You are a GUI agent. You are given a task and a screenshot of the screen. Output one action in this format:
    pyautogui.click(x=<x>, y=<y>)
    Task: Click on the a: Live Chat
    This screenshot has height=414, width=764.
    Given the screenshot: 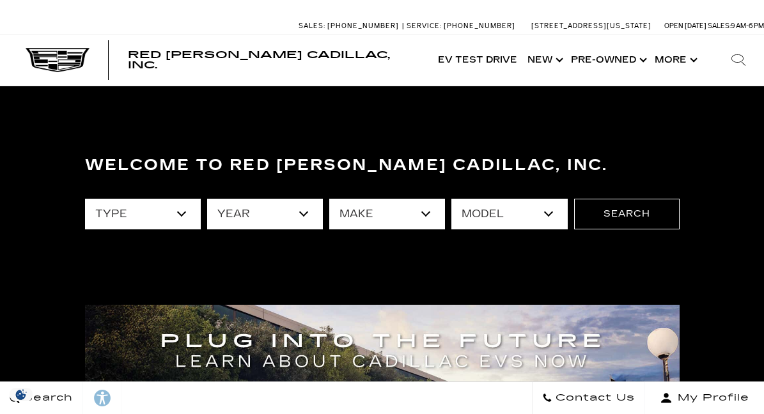 What is the action you would take?
    pyautogui.click(x=699, y=384)
    